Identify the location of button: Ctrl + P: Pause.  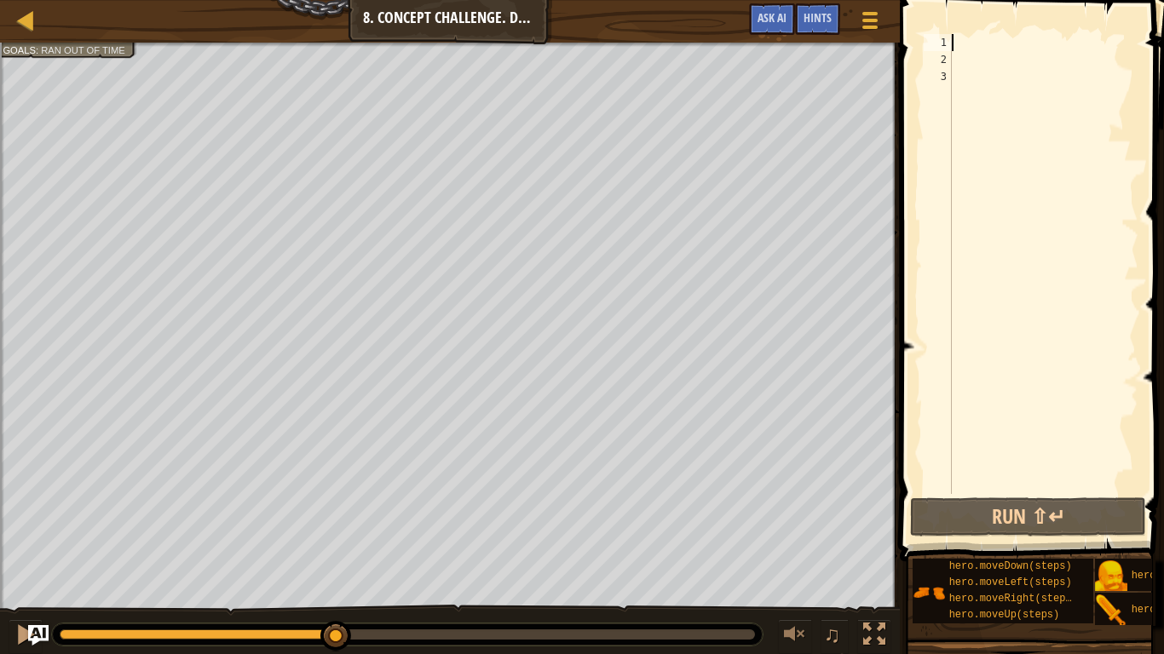
(26, 637).